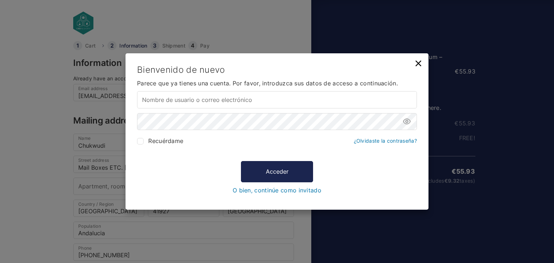  I want to click on input: Nombre de usuario o correo electrónico, so click(277, 100).